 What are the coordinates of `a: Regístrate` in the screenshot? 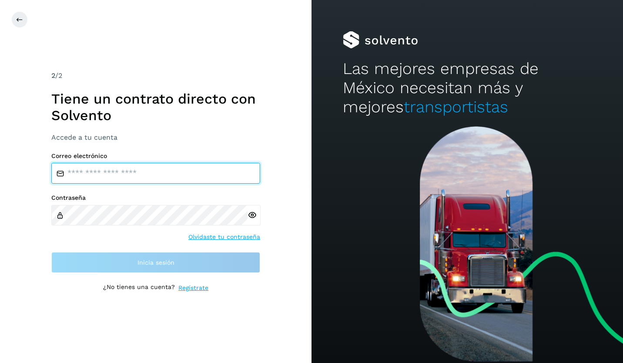 It's located at (193, 287).